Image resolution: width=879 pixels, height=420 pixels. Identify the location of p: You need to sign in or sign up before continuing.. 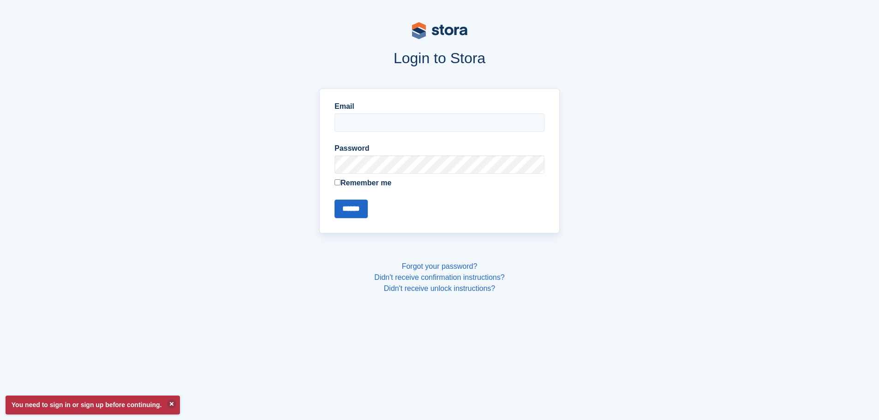
(93, 405).